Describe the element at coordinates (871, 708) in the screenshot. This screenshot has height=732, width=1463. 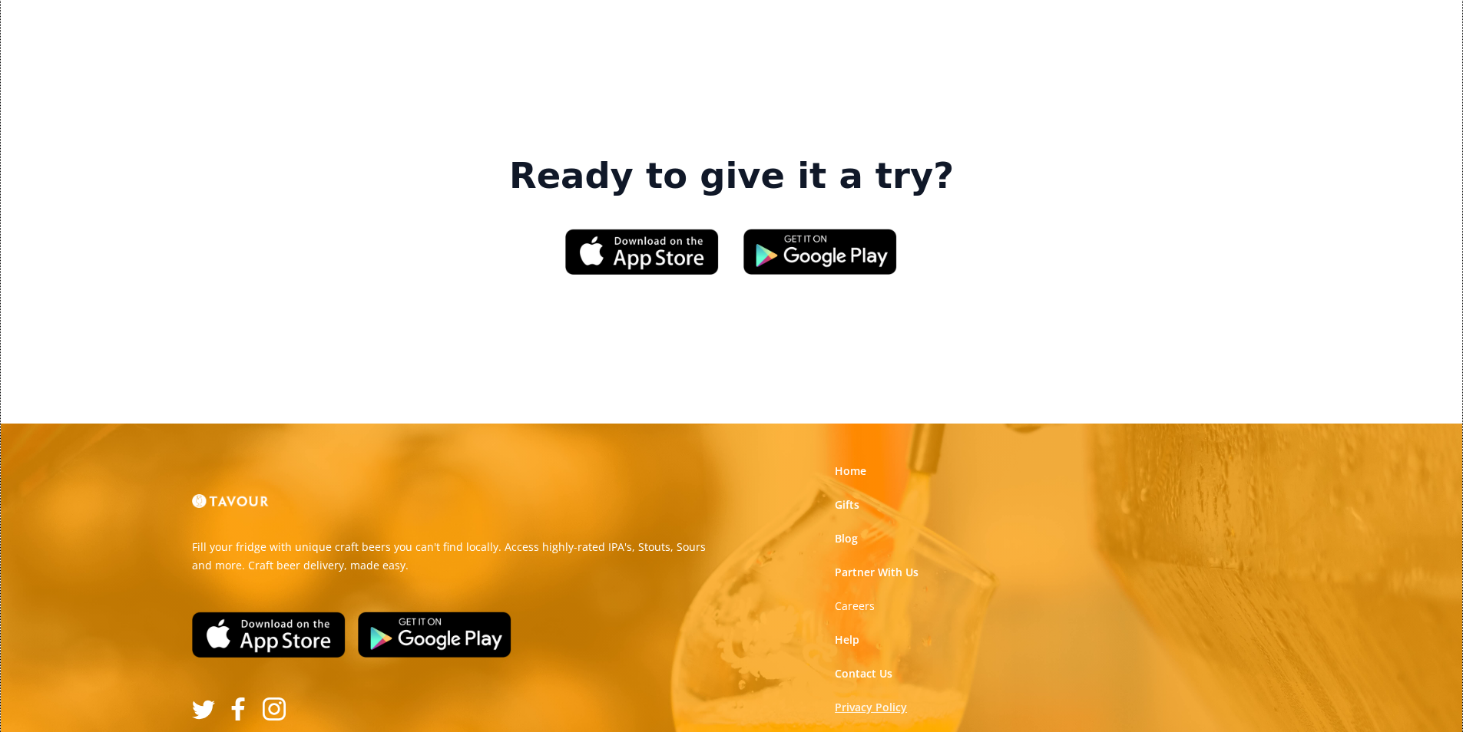
I see `a: Privacy Policy` at that location.